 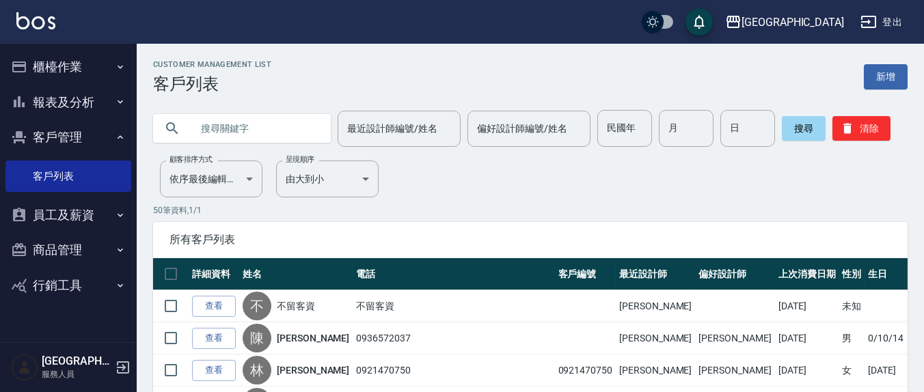 What do you see at coordinates (852, 274) in the screenshot?
I see `th: 性別` at bounding box center [852, 274].